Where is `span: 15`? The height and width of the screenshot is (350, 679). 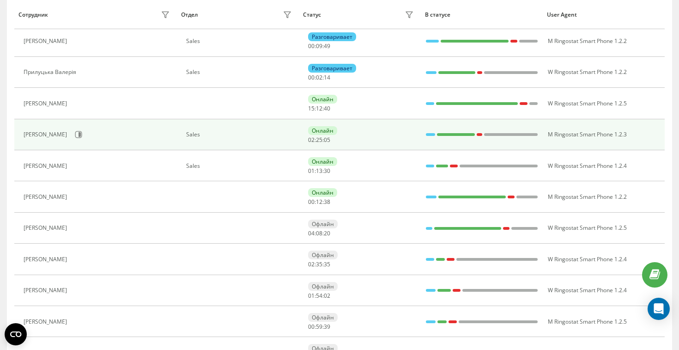 span: 15 is located at coordinates (311, 108).